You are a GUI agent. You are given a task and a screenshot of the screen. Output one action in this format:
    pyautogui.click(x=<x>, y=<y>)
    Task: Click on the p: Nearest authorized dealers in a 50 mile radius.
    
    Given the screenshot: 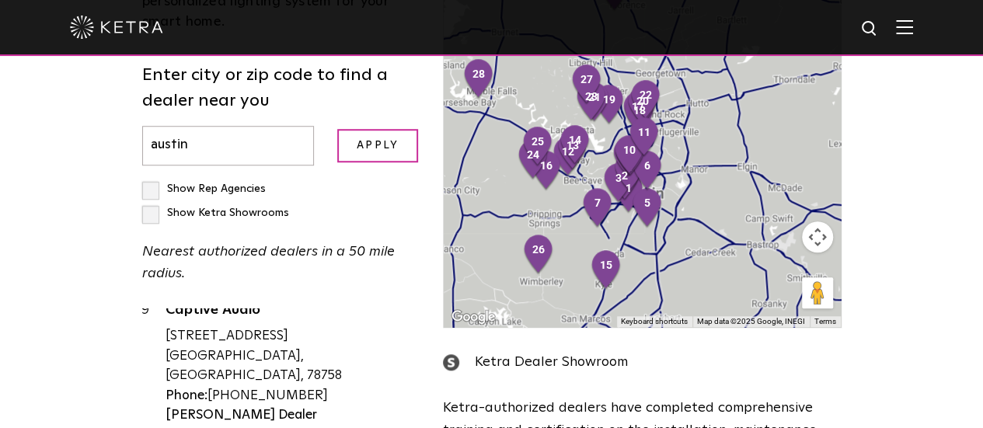 What is the action you would take?
    pyautogui.click(x=281, y=264)
    